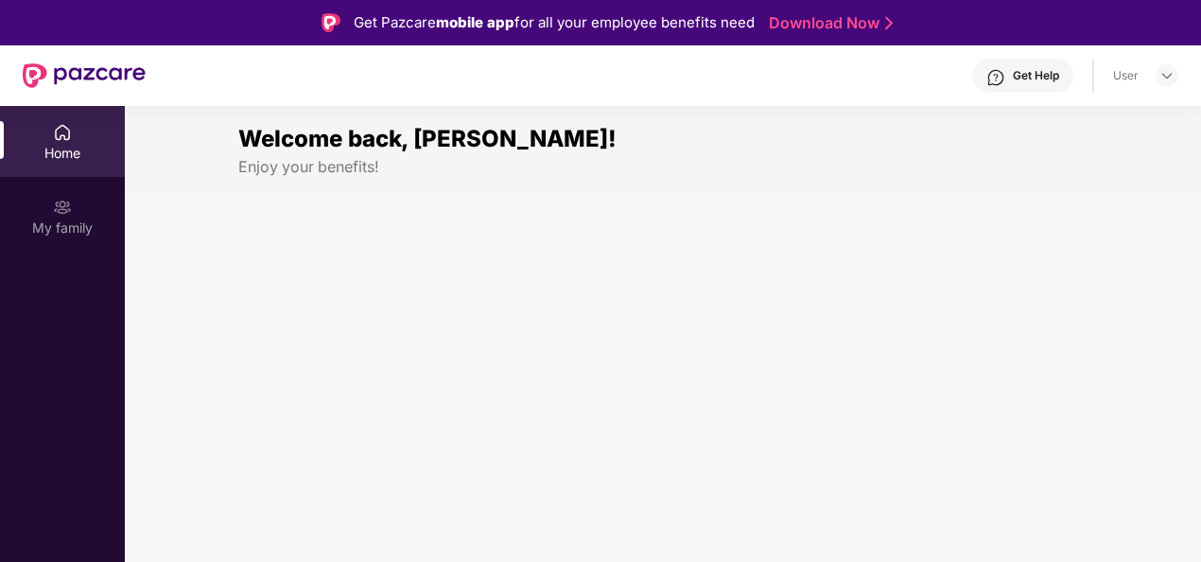 The height and width of the screenshot is (562, 1201). What do you see at coordinates (62, 132) in the screenshot?
I see `img: svg+xml;base64,PHN2ZyBpZD0iSG9tZSIgeG1sbnM9Imh0dHA6Ly93d3cudzMub3JnLzIwMDAvc3ZnIiB3aWR0aD0iMjAiIG...` at bounding box center [62, 132].